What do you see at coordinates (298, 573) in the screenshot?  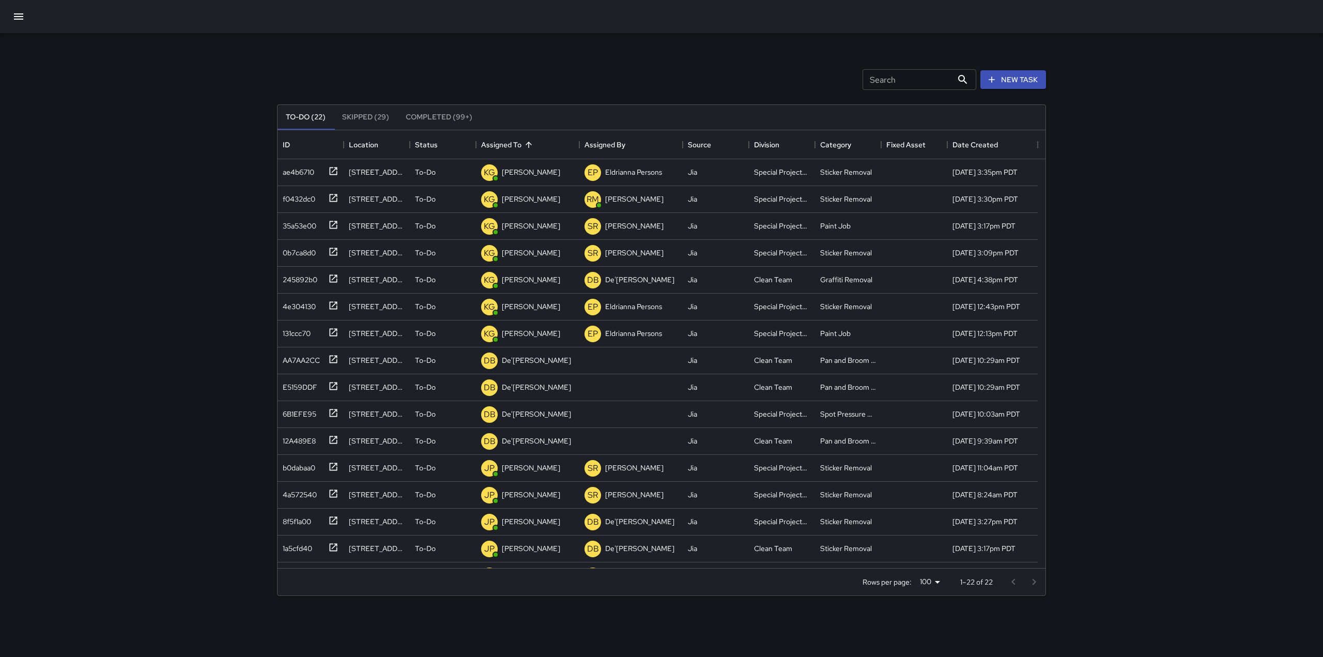 I see `div: 756a9450` at bounding box center [298, 573].